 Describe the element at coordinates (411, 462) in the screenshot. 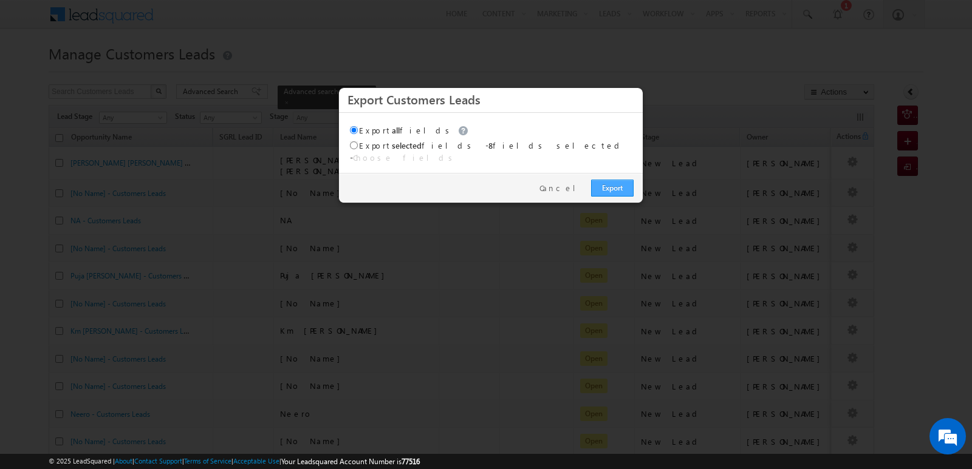

I see `span: 77516` at that location.